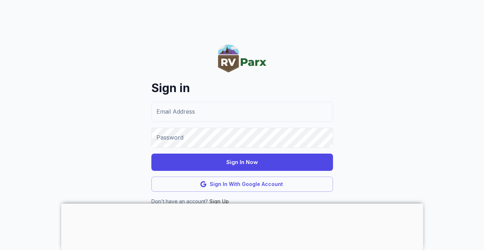  What do you see at coordinates (242, 58) in the screenshot?
I see `img: RVParx.com` at bounding box center [242, 58].